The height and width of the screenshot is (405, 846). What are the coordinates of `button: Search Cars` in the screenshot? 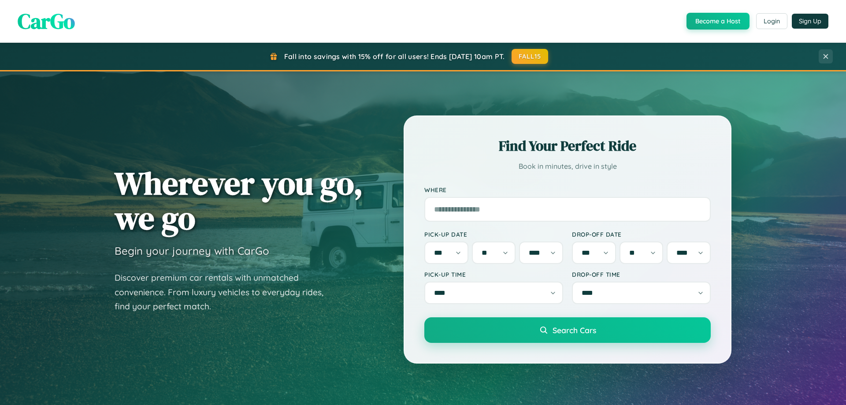 It's located at (568, 330).